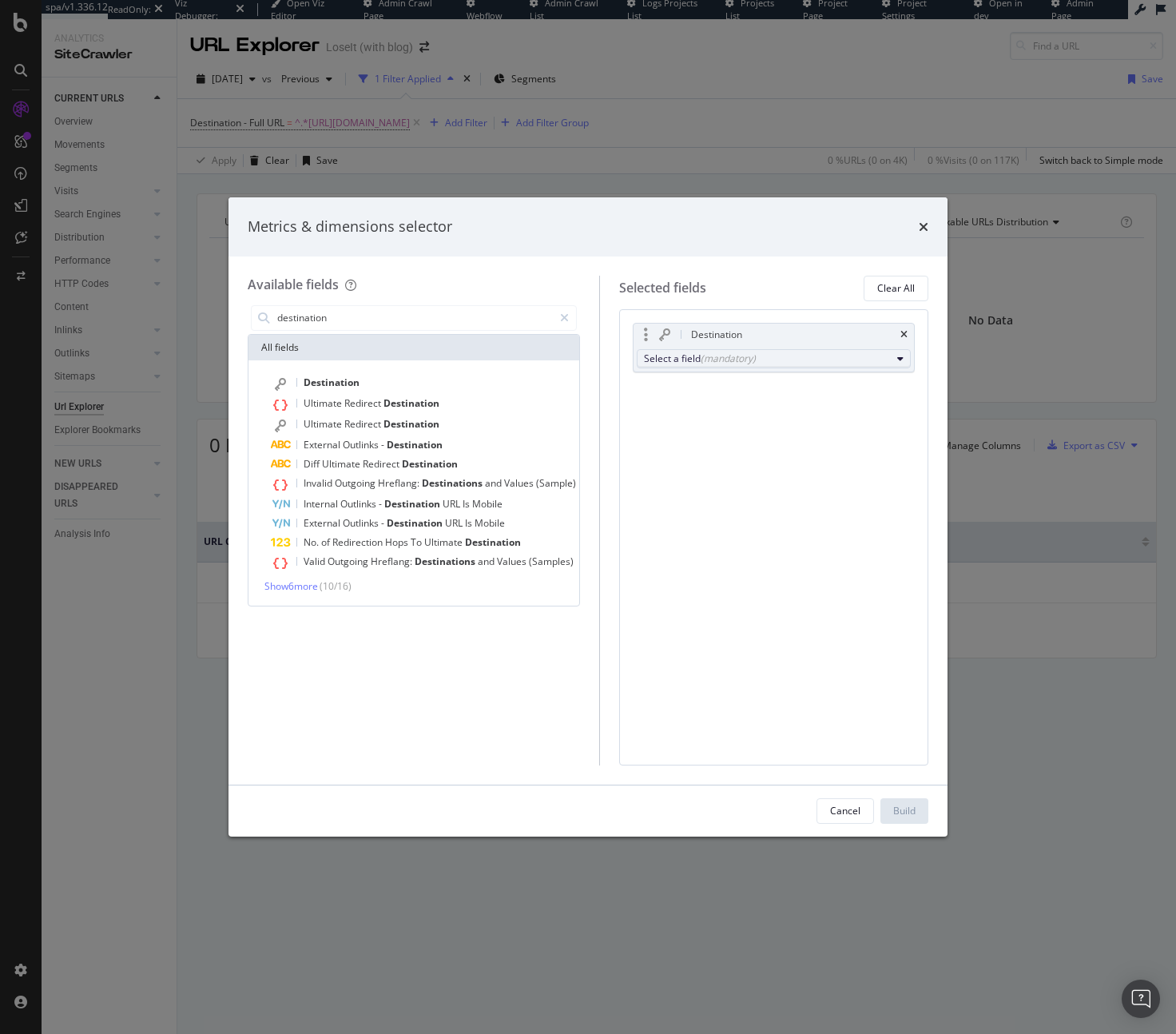  Describe the element at coordinates (774, 358) in the screenshot. I see `button: Select a field(mandatory)` at that location.